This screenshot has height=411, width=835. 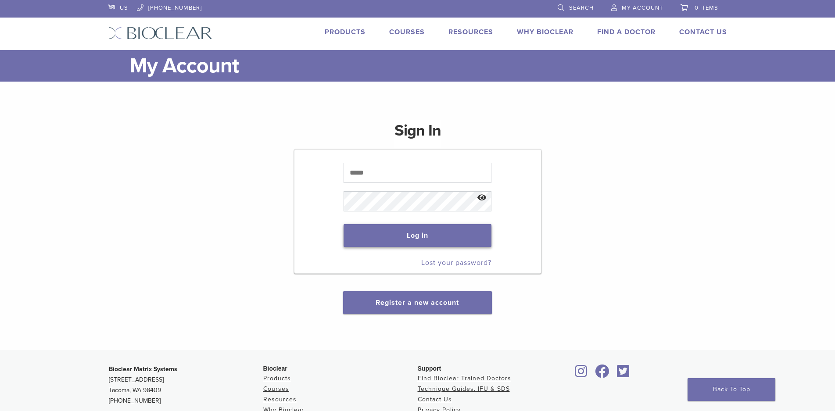 I want to click on button: Show password, so click(x=482, y=198).